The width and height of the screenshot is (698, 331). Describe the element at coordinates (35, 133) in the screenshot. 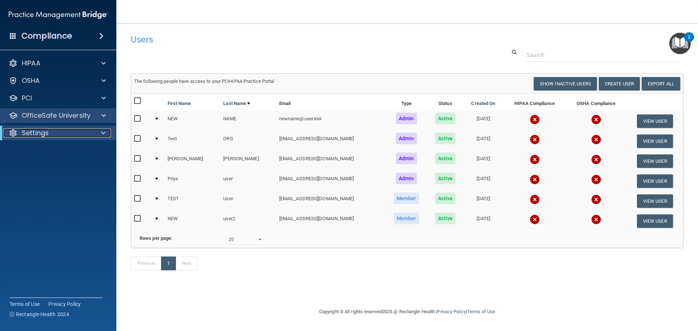

I see `p: Settings` at that location.